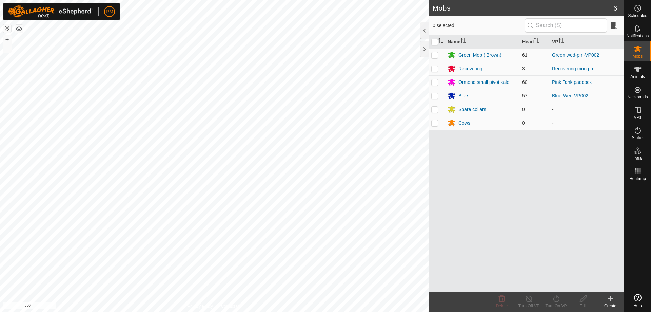  Describe the element at coordinates (615, 8) in the screenshot. I see `span: 6` at that location.